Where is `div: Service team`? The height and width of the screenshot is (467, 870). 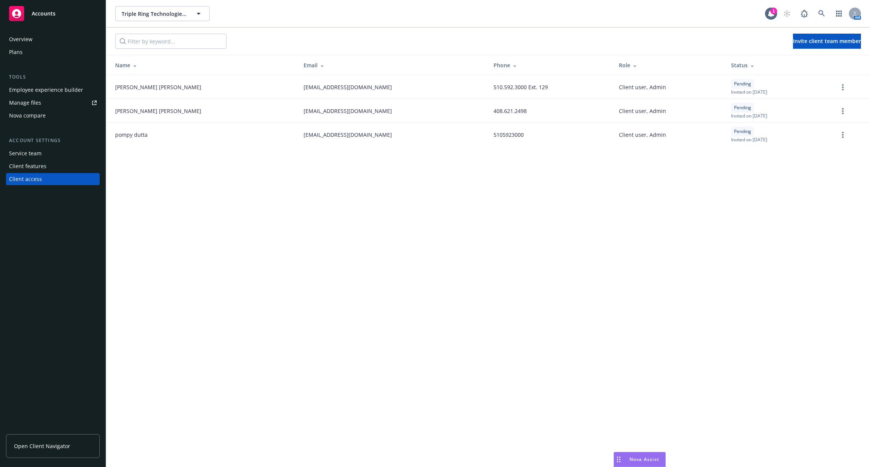
div: Service team is located at coordinates (25, 153).